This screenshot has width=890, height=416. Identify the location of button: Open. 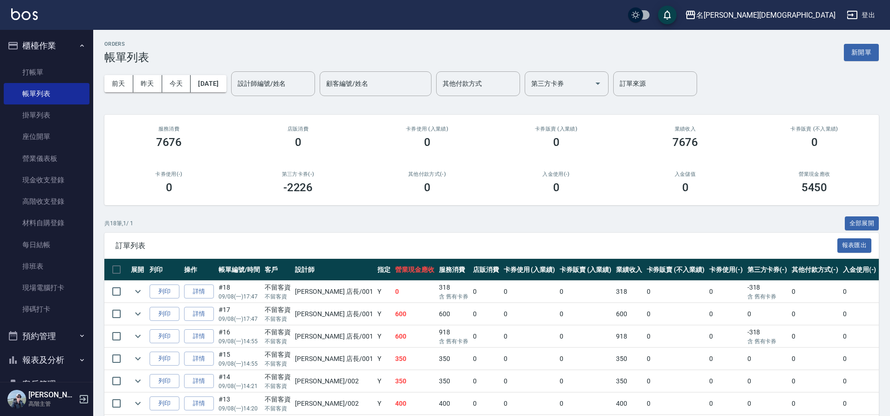
(598, 83).